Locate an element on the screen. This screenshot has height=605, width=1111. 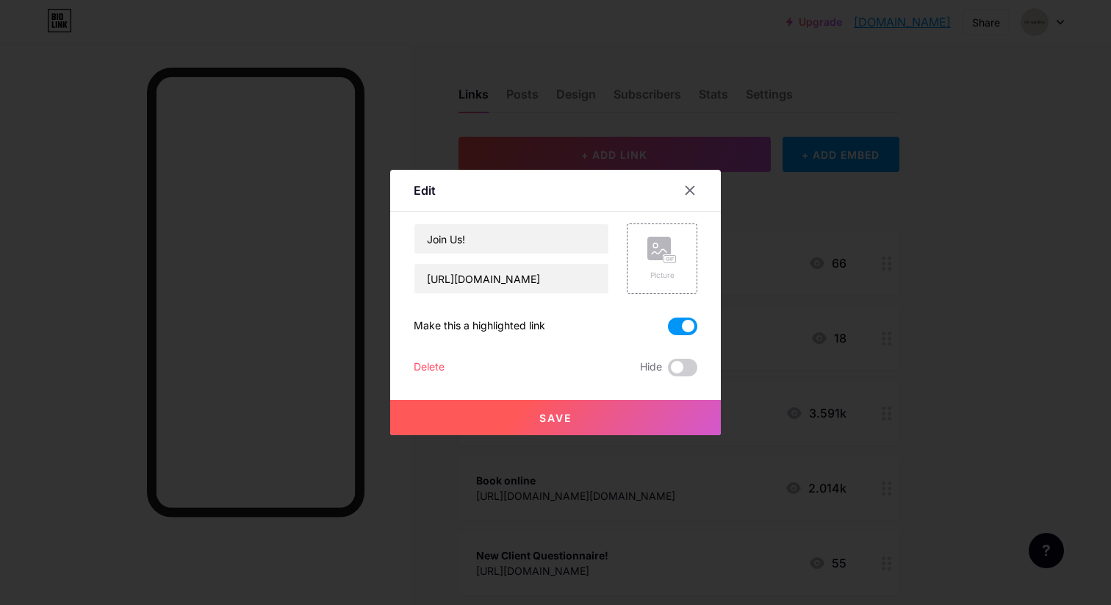
div: Make this a highlighted link is located at coordinates (479, 326).